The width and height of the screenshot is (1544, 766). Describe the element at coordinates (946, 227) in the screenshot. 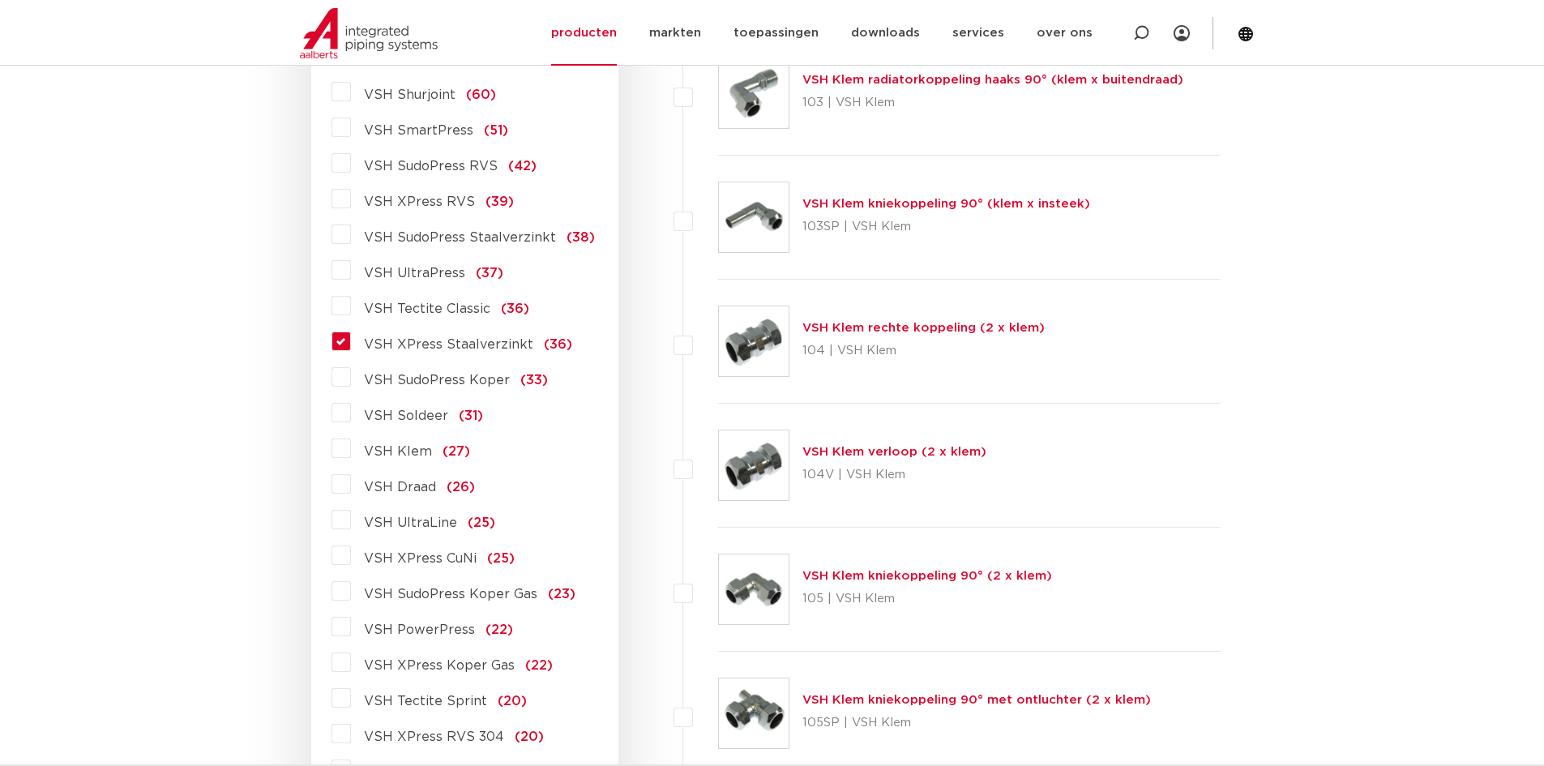

I see `p: 103SP | VSH Klem` at that location.